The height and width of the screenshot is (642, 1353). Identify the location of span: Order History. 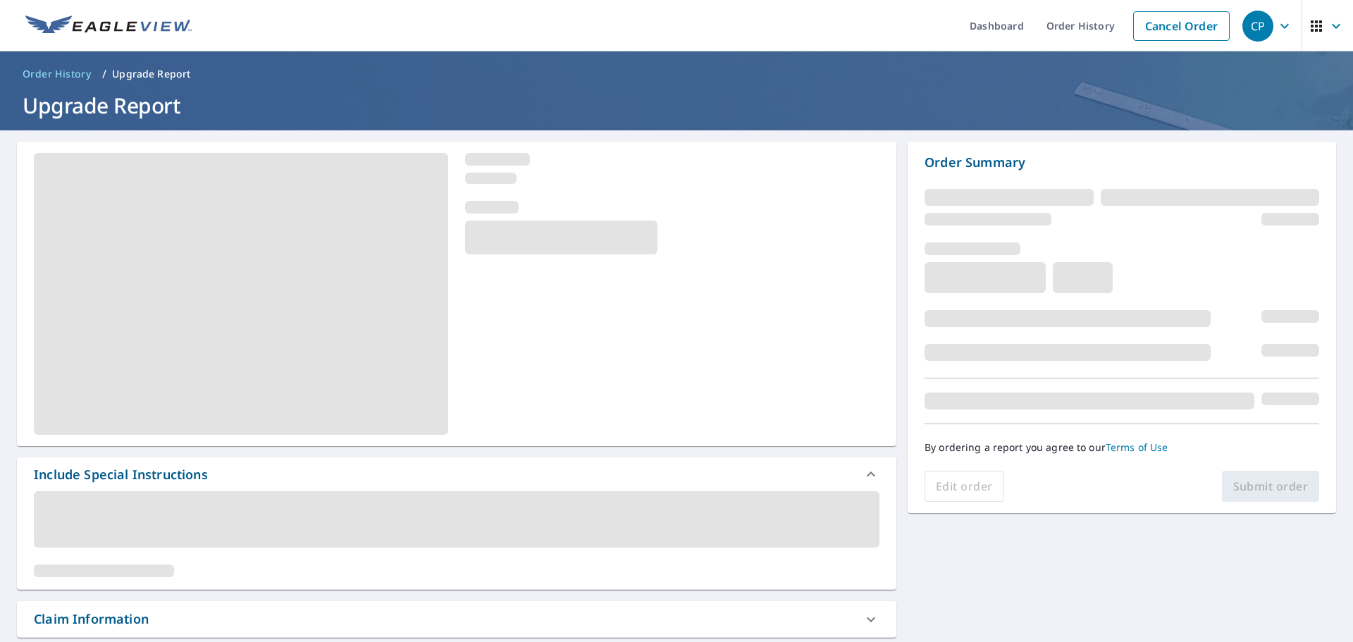
(56, 74).